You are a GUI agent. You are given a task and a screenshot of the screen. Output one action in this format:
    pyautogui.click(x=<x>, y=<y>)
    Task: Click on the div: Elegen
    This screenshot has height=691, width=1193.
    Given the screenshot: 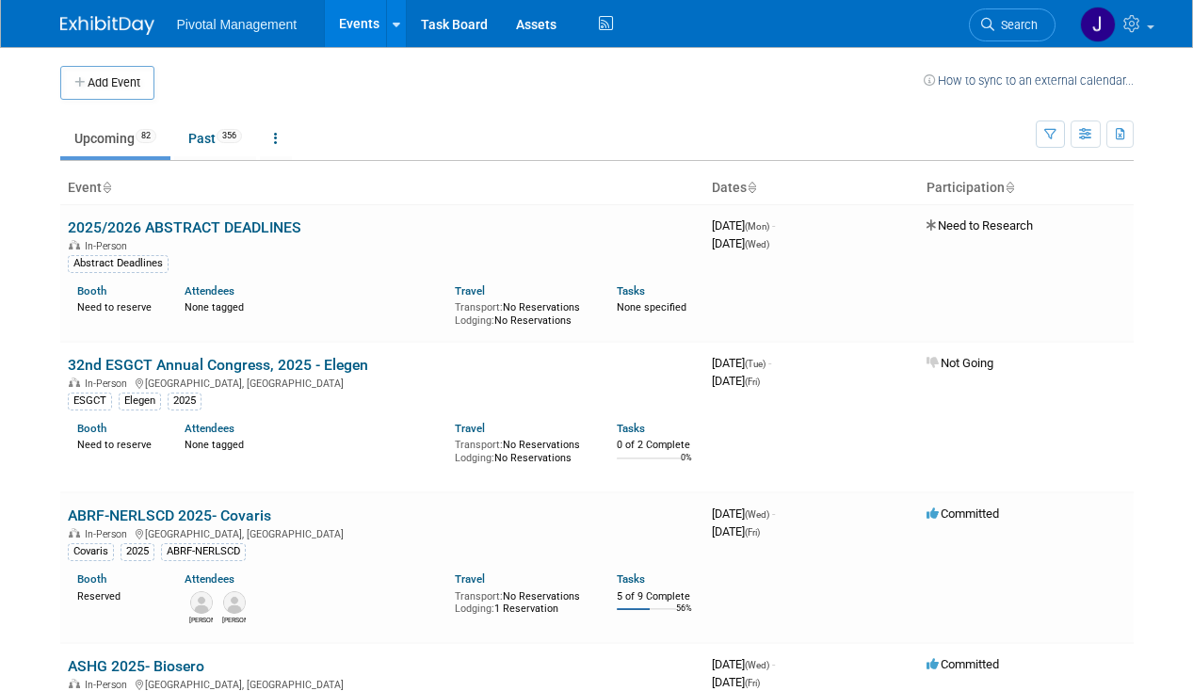 What is the action you would take?
    pyautogui.click(x=139, y=401)
    